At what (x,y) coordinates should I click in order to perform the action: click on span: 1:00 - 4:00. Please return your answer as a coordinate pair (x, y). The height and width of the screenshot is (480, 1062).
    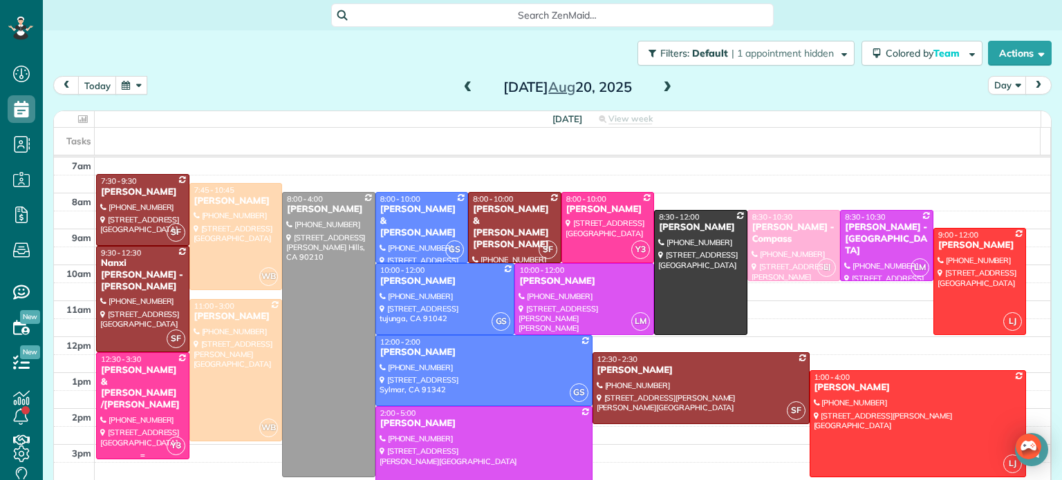
    Looking at the image, I should click on (832, 377).